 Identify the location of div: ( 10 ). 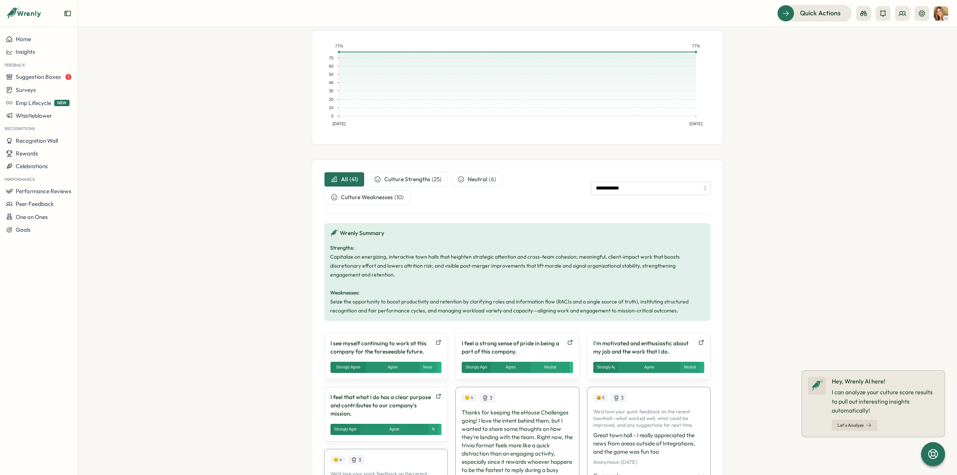
(399, 197).